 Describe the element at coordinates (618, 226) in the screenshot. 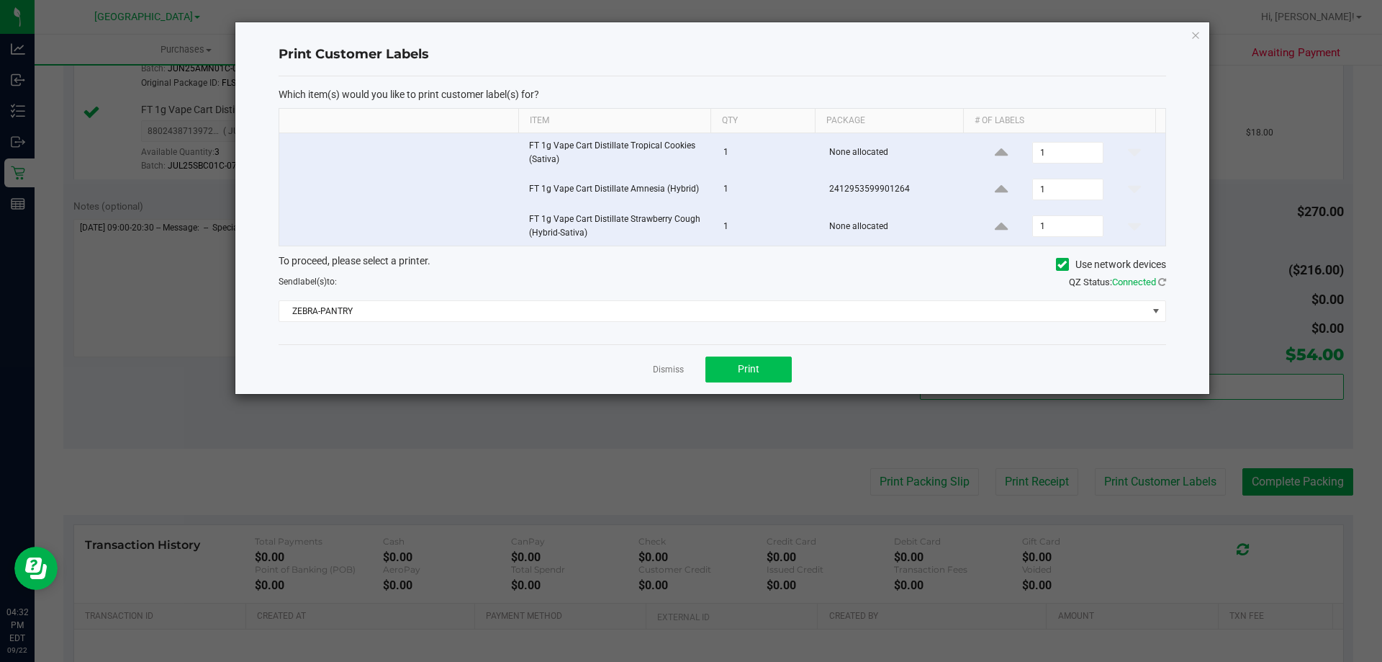

I see `td: FT 1g Vape Cart Distillate Strawberry Cough (Hybrid-Sativa)` at that location.